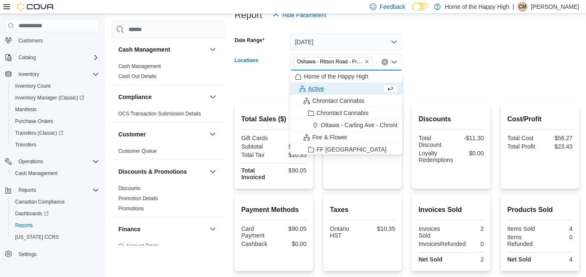 Image resolution: width=586 pixels, height=277 pixels. What do you see at coordinates (213, 172) in the screenshot?
I see `button: Discounts & Promotions` at bounding box center [213, 172].